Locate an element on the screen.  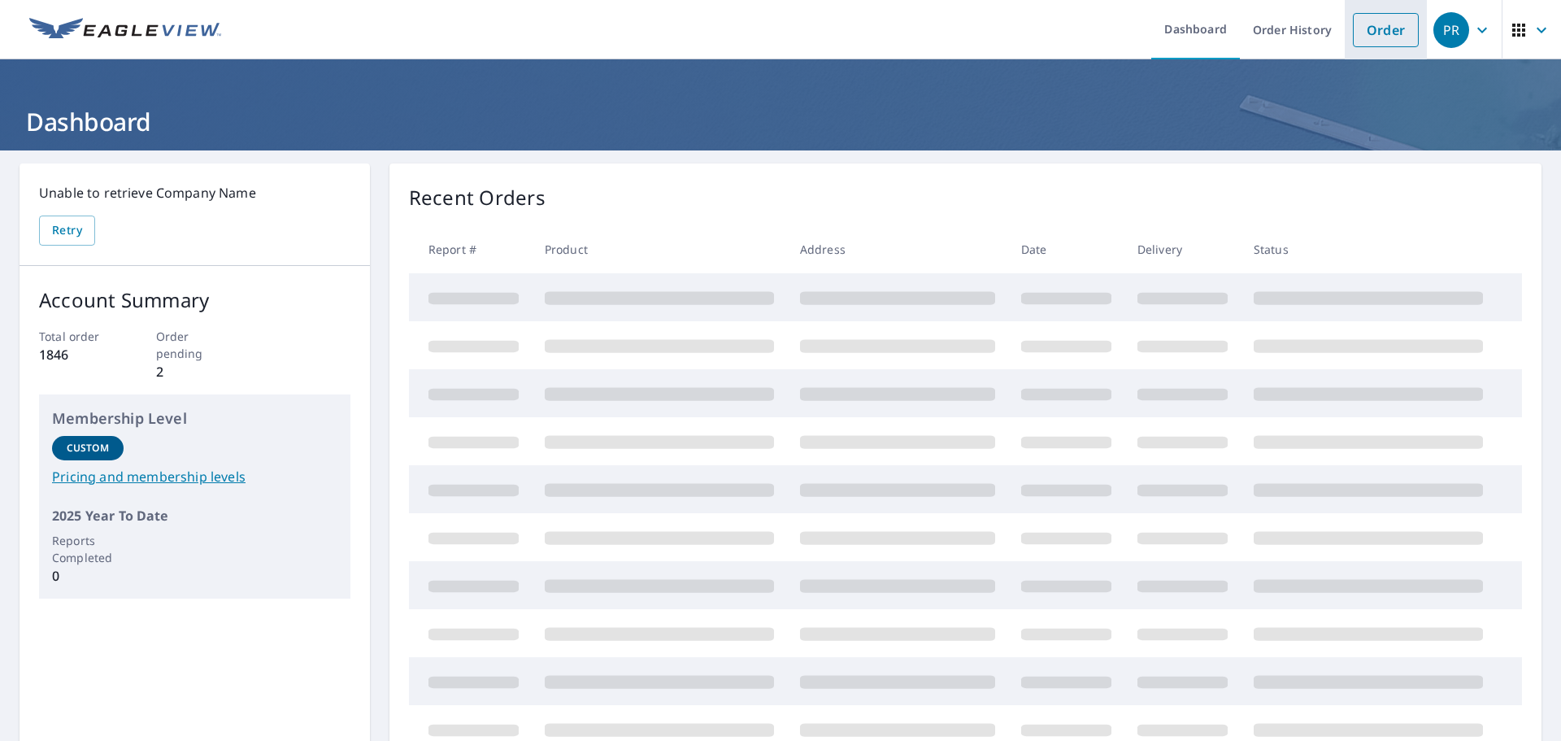
a: Pricing and membership levels is located at coordinates (194, 476).